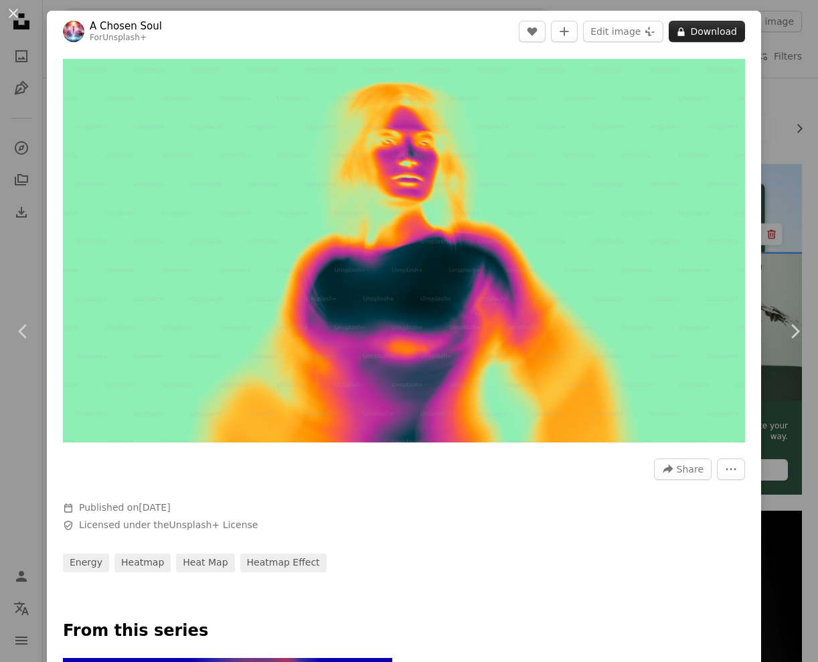 The image size is (818, 662). I want to click on button: Share this image, so click(683, 469).